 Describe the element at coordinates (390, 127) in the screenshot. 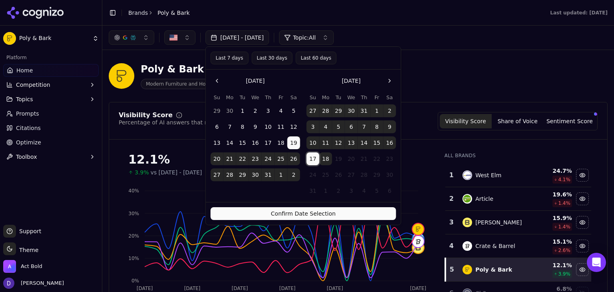

I see `button: Saturday, August 9th, 2025, selected` at that location.